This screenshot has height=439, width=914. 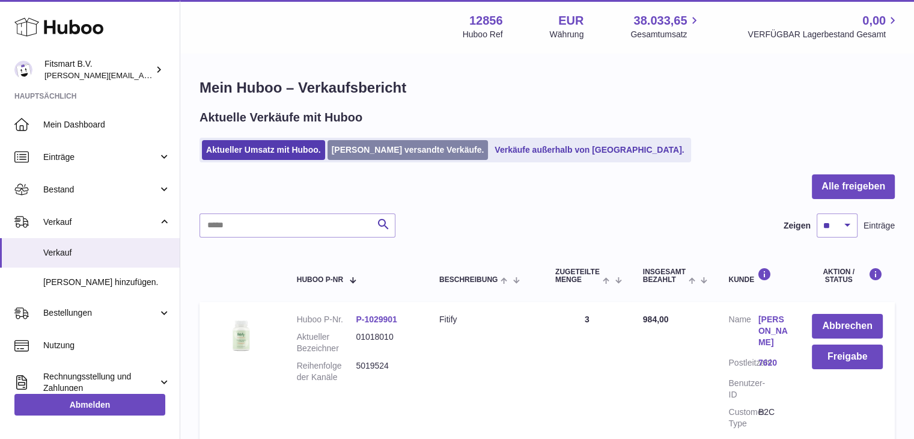 What do you see at coordinates (547, 88) in the screenshot?
I see `h1: Mein Huboo – Verkaufsbericht` at bounding box center [547, 88].